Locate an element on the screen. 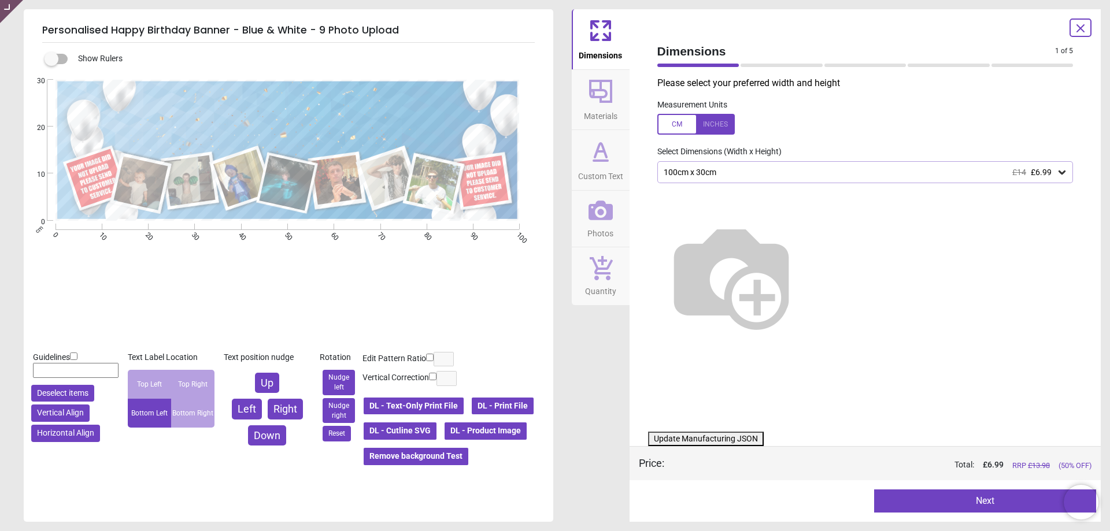 The width and height of the screenshot is (1110, 531). span: 0 is located at coordinates (34, 222).